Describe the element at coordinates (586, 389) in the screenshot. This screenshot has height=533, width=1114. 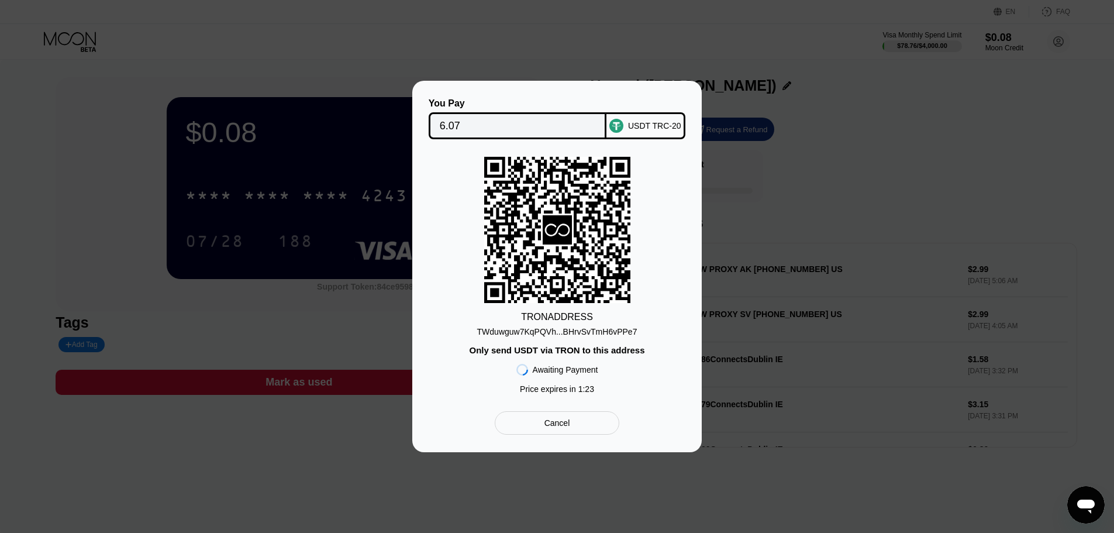
I see `span: 1 : 23` at that location.